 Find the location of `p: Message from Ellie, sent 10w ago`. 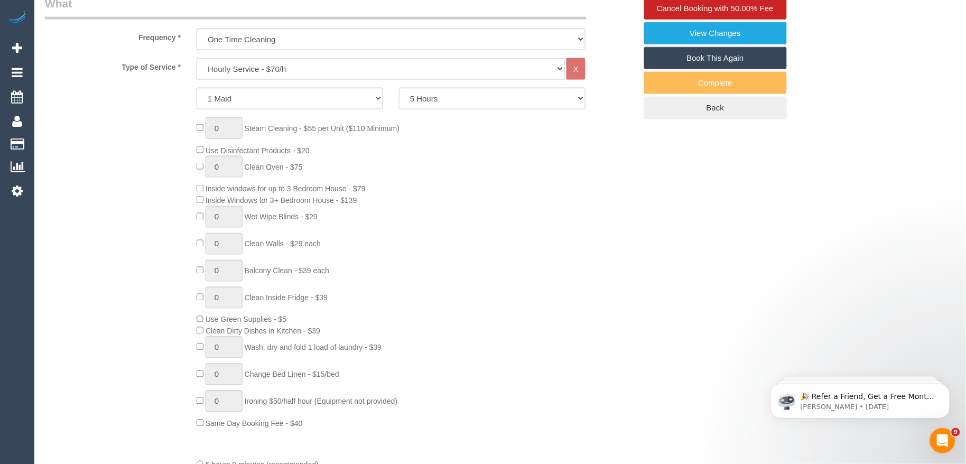

p: Message from Ellie, sent 10w ago is located at coordinates (114, 45).